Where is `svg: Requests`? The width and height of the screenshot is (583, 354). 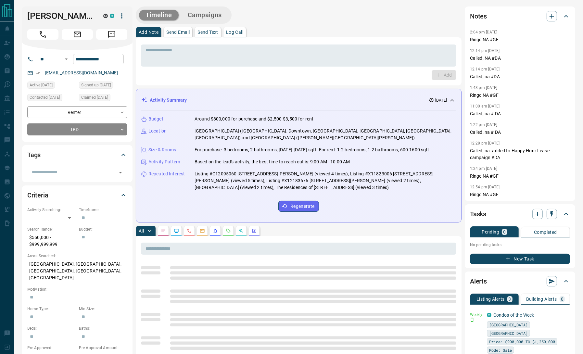
svg: Requests is located at coordinates (228, 231).